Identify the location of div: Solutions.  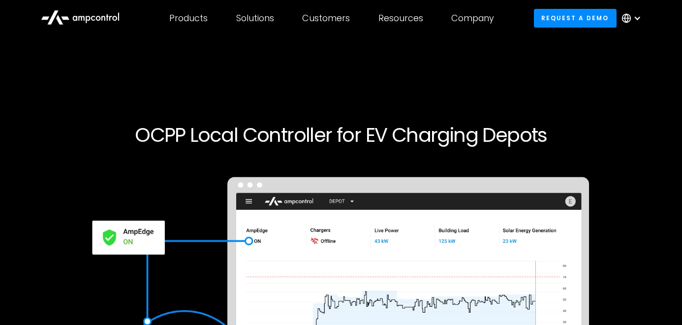
(255, 18).